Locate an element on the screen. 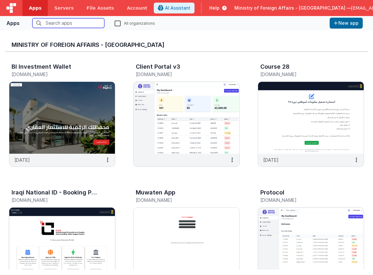 This screenshot has width=373, height=275. span: Help is located at coordinates (214, 8).